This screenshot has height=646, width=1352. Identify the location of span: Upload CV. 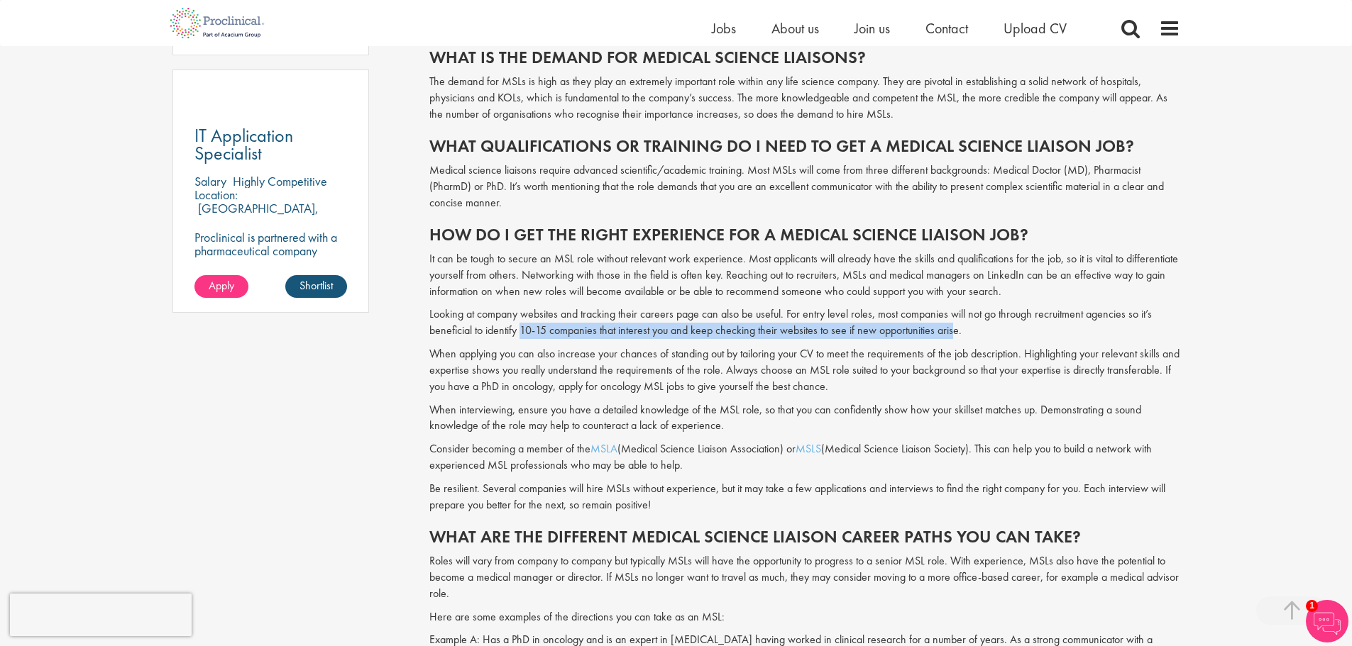
(1035, 28).